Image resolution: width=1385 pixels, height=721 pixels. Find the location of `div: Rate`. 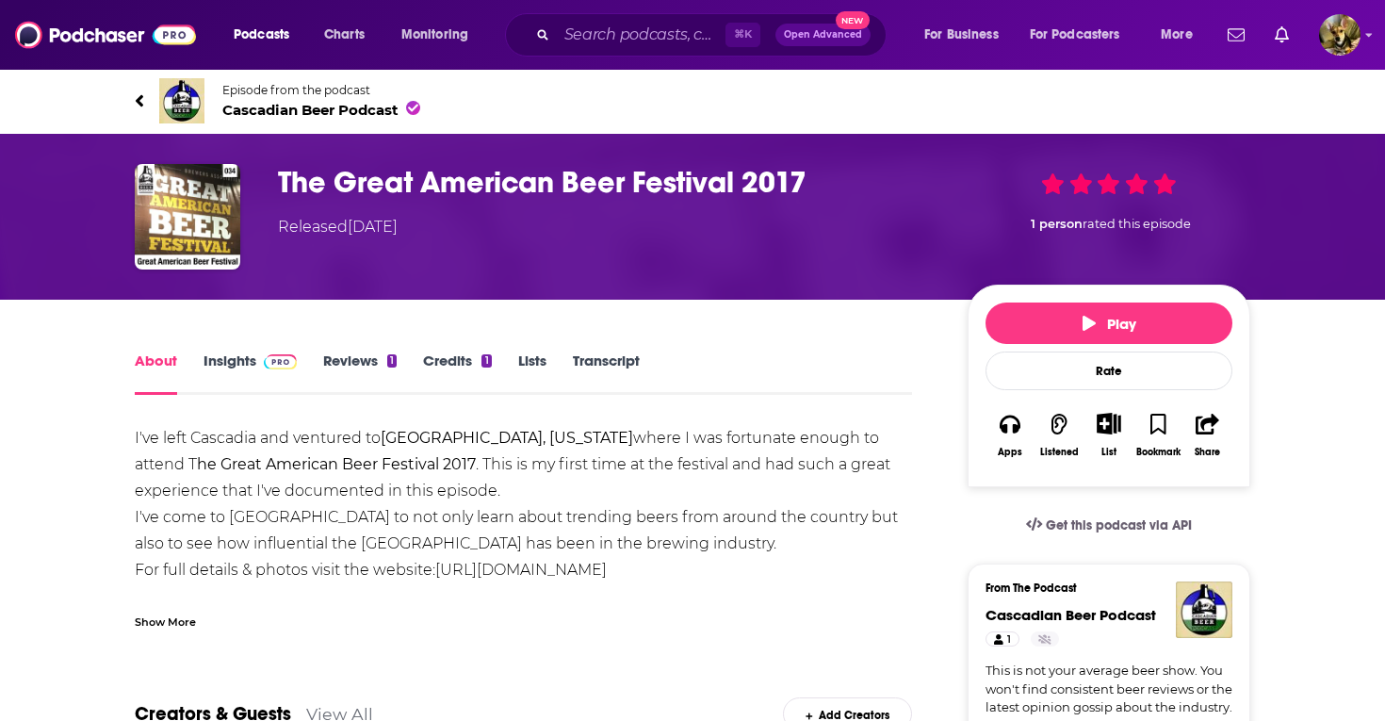

div: Rate is located at coordinates (1109, 370).